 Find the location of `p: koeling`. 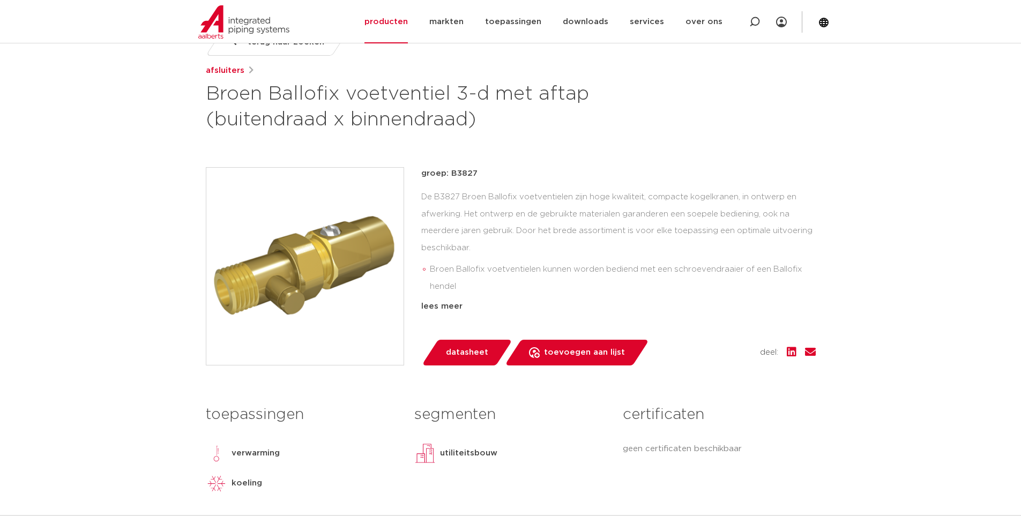

p: koeling is located at coordinates (247, 484).